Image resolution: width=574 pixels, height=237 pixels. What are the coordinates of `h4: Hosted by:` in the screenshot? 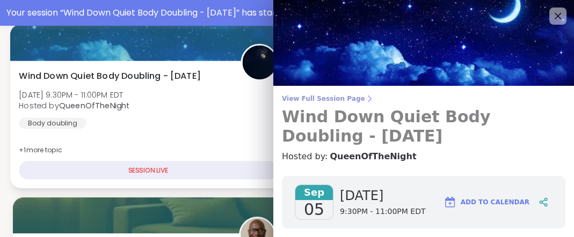 It's located at (423, 157).